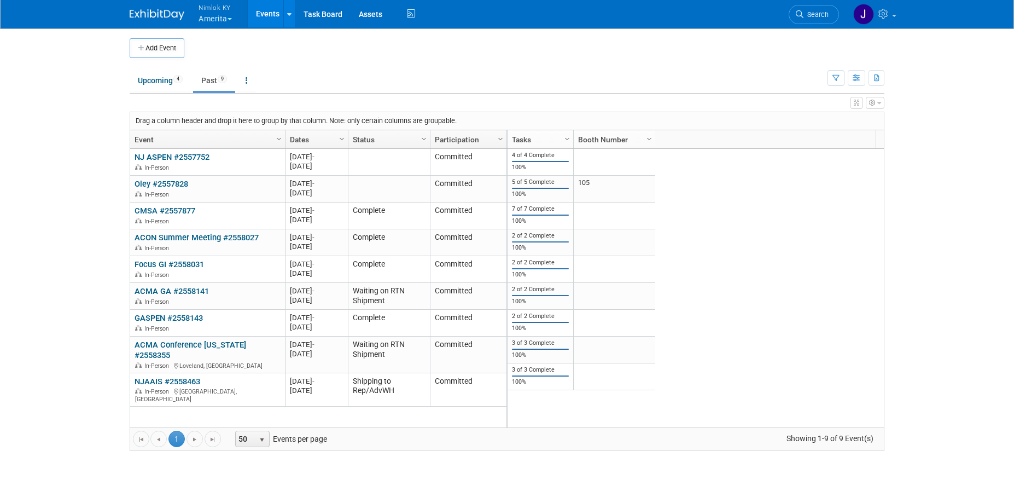 The image size is (1014, 497). I want to click on a: Dates, so click(315, 139).